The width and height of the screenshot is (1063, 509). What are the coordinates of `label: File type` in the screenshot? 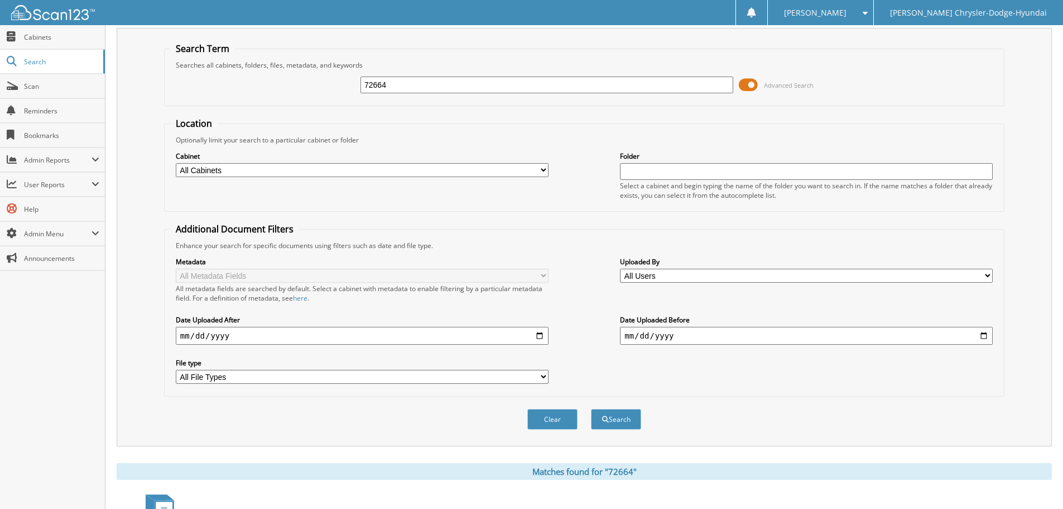 It's located at (362, 362).